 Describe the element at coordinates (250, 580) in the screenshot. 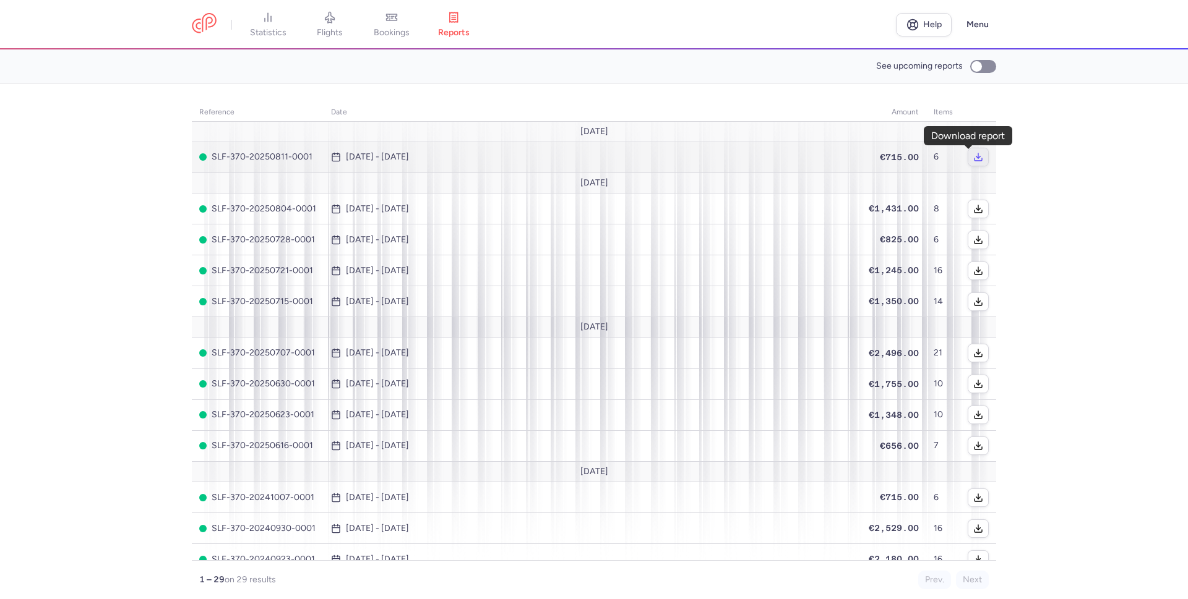

I see `span: on 29 results` at that location.